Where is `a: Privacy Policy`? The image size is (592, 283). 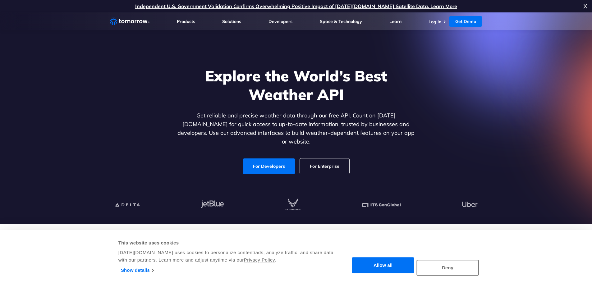
a: Privacy Policy is located at coordinates (260, 260).